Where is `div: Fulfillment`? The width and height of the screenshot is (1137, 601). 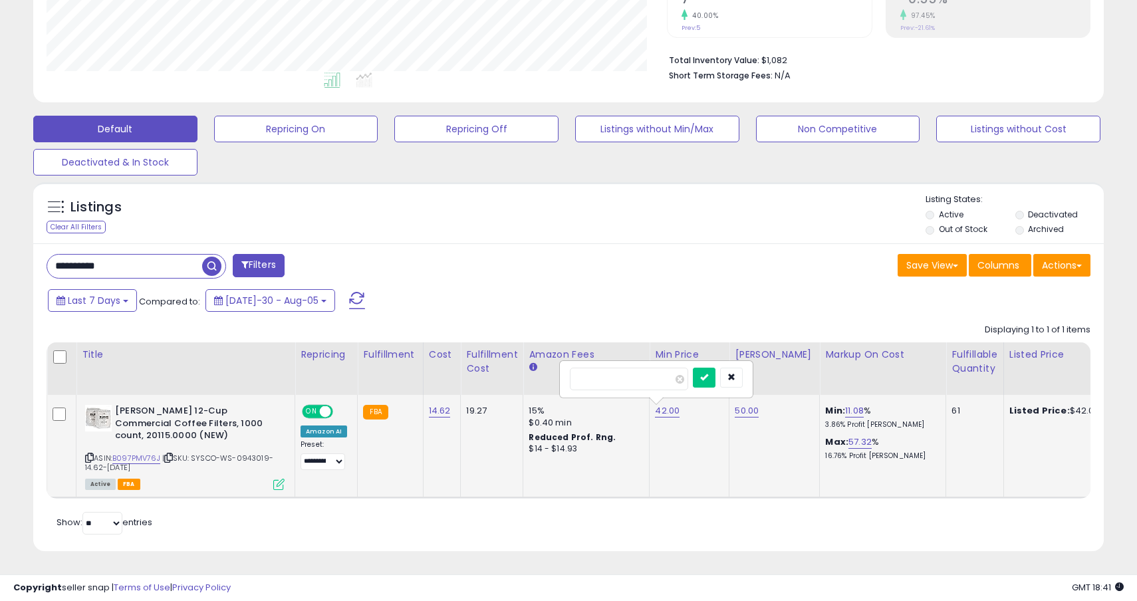
div: Fulfillment is located at coordinates (389, 354).